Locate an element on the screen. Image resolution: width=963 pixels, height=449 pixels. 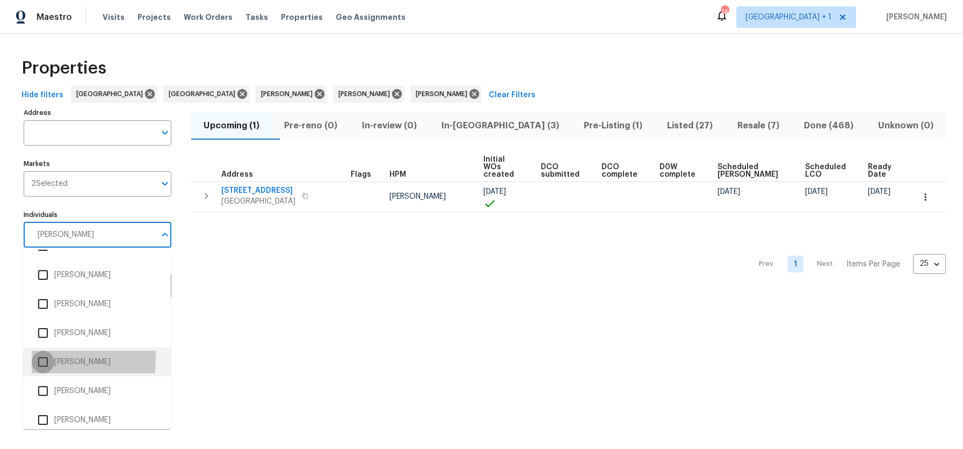
span: Projects is located at coordinates (154, 17).